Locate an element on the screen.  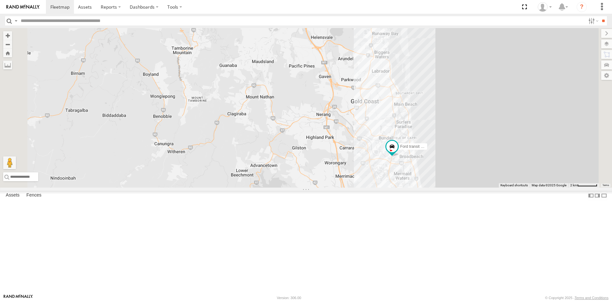
a: Terms and Conditions is located at coordinates (591, 298).